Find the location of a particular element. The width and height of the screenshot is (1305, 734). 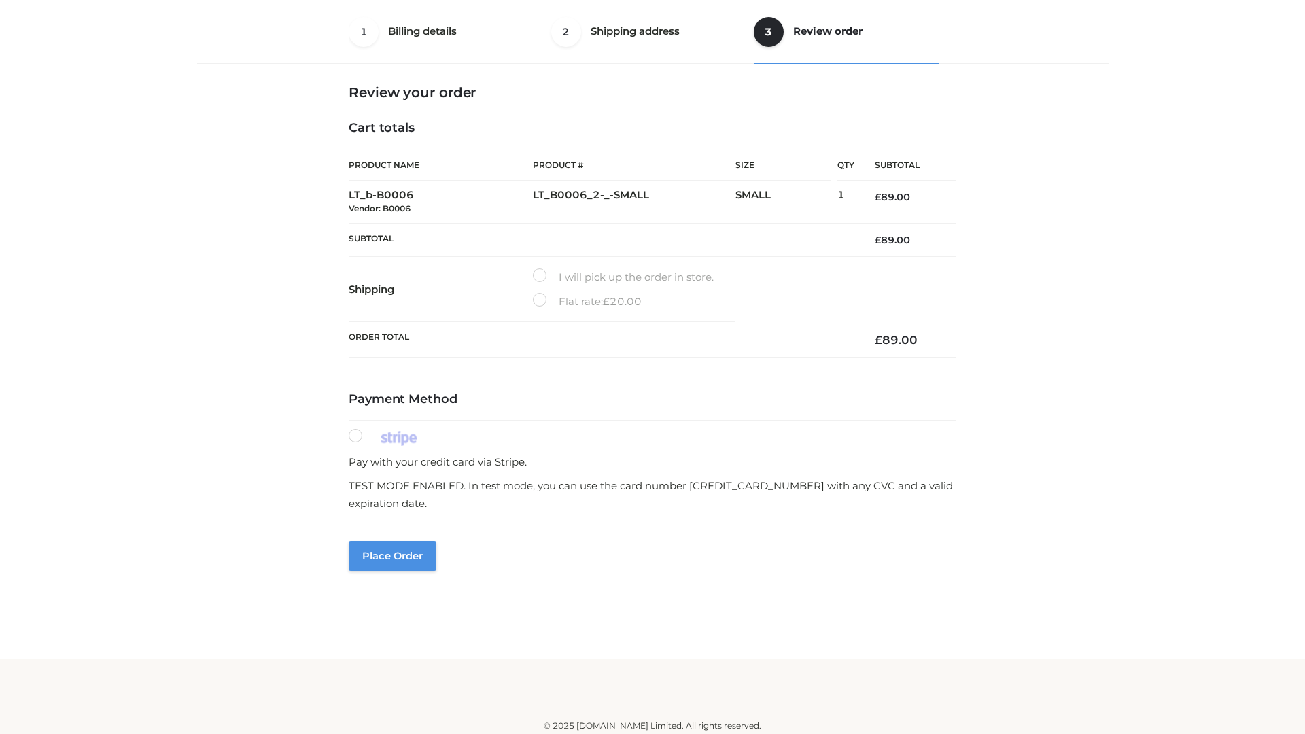

th: Product Name is located at coordinates (440, 165).